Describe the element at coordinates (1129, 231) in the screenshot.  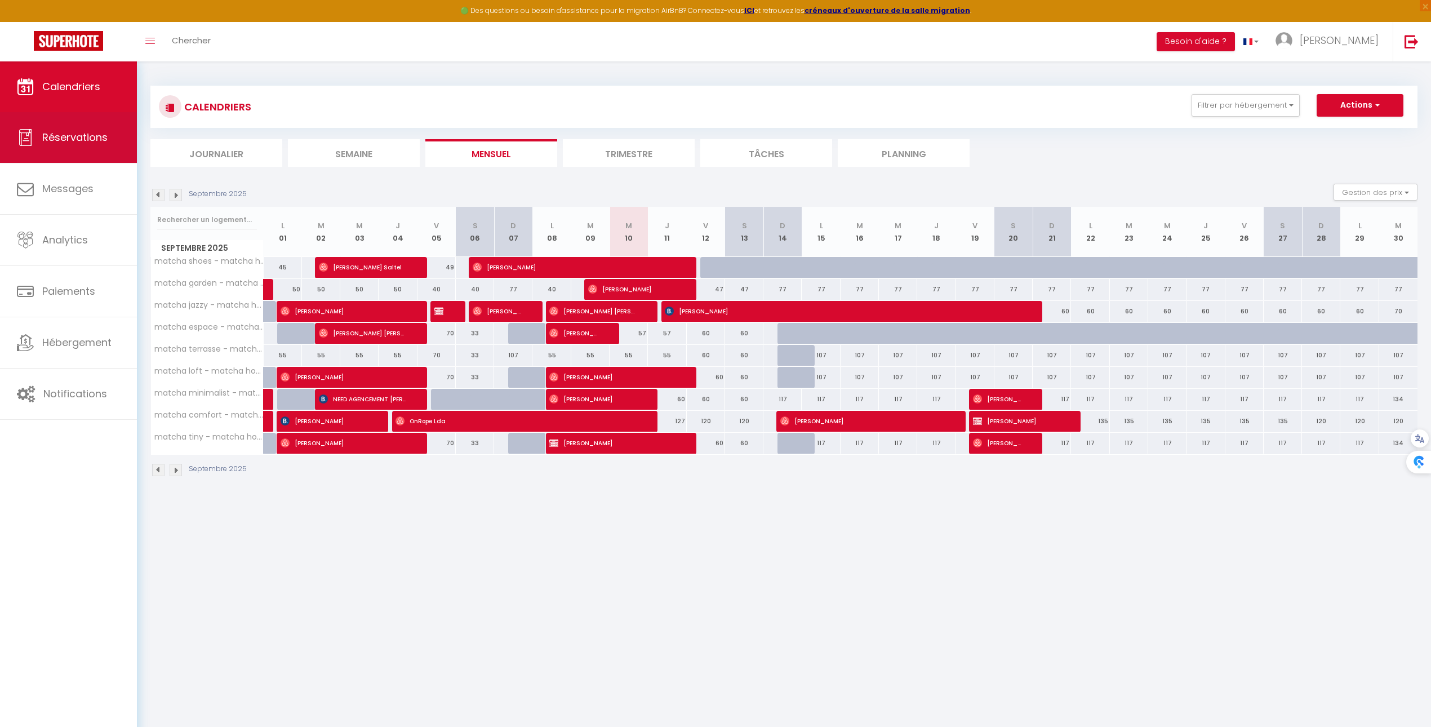
I see `th: 23` at that location.